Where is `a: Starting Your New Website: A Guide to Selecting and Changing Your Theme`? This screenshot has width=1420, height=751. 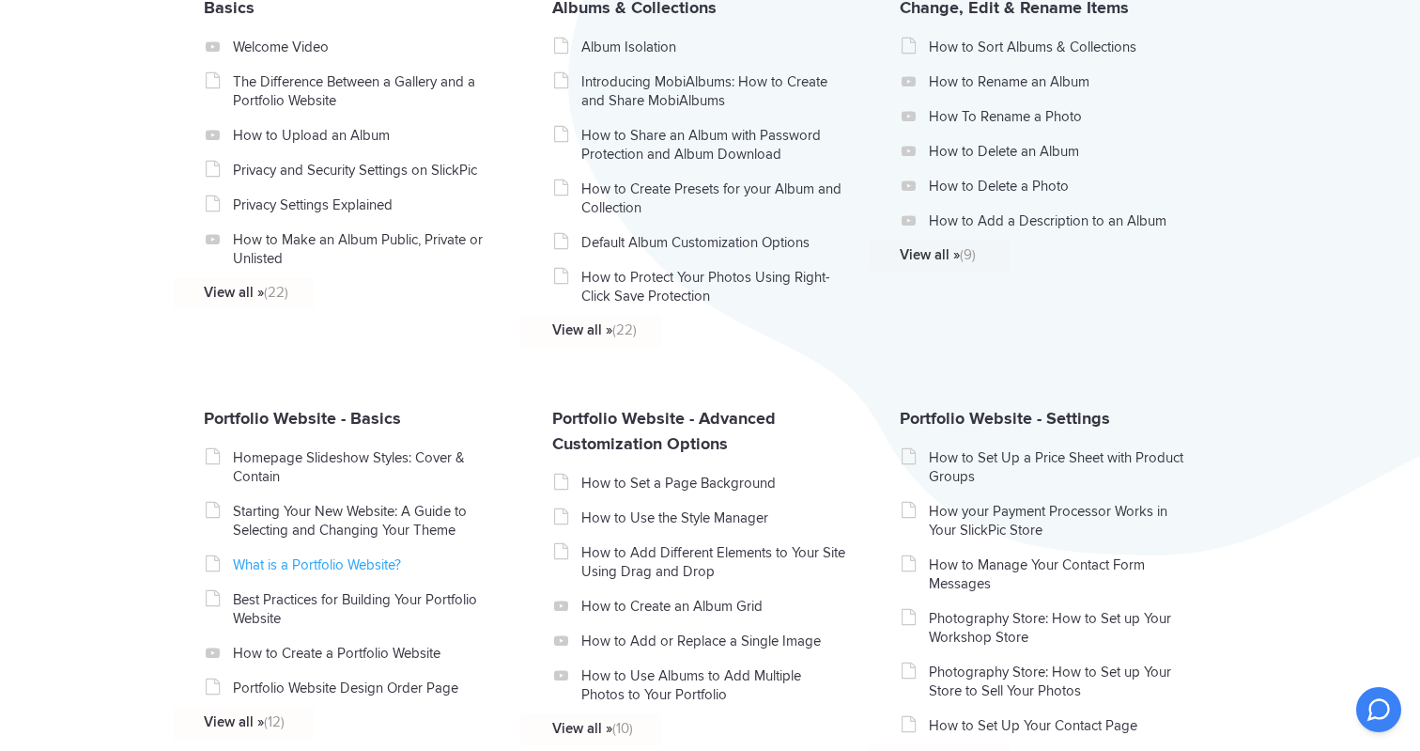
a: Starting Your New Website: A Guide to Selecting and Changing Your Theme is located at coordinates (365, 520).